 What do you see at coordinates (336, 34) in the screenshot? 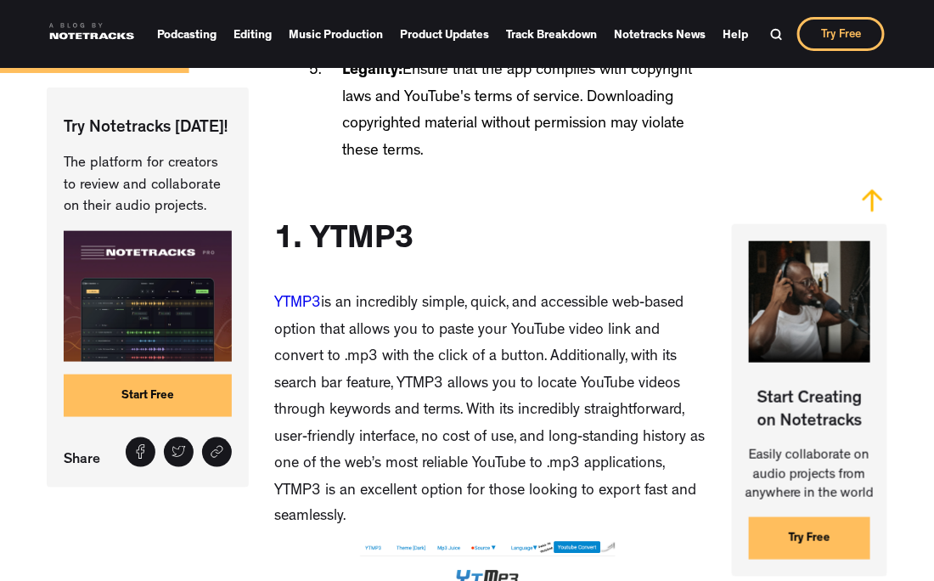
I see `a: Music Production` at bounding box center [336, 34].